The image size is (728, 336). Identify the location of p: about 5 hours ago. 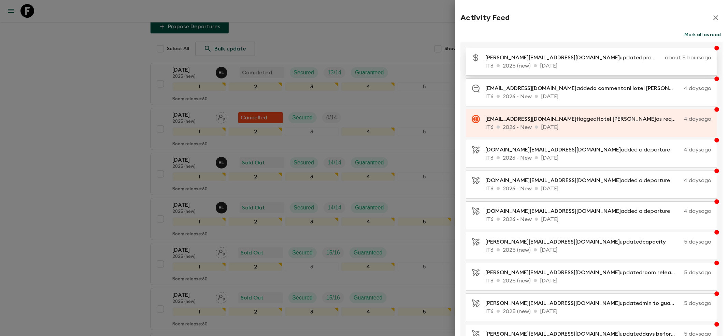
(688, 58).